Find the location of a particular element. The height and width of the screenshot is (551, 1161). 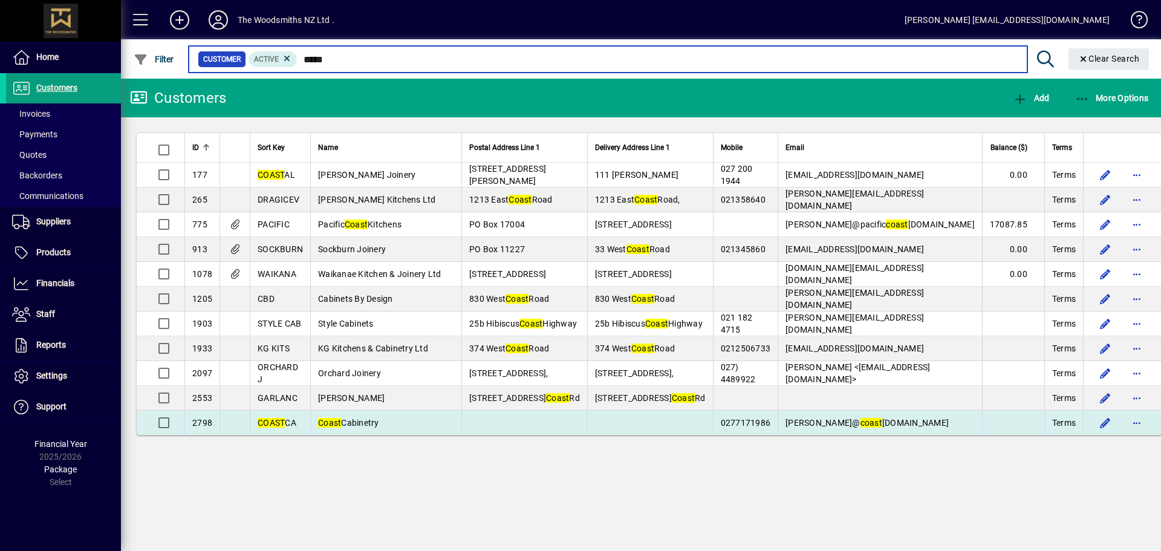

span: 1205 is located at coordinates (202, 299).